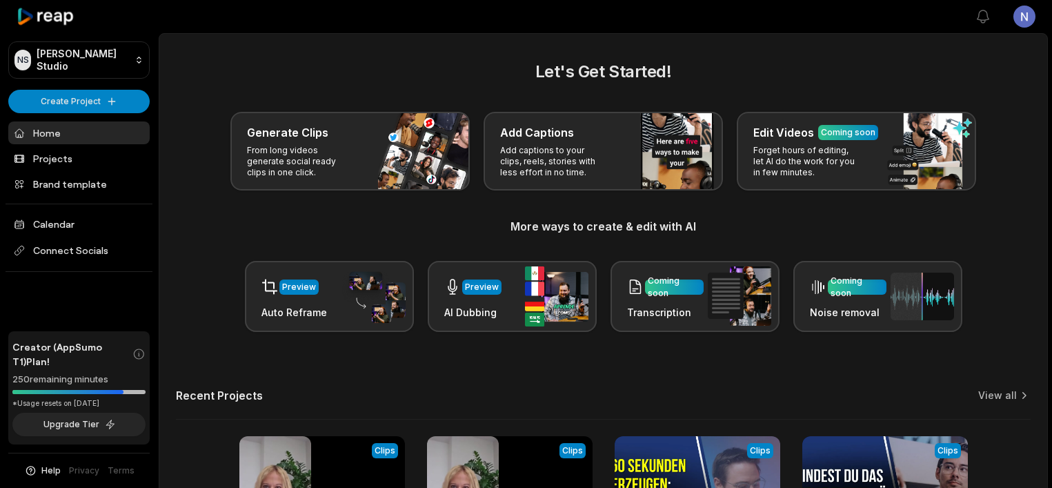 The image size is (1052, 488). What do you see at coordinates (300, 161) in the screenshot?
I see `p: From long videos generate social ready clips in one click.` at bounding box center [300, 161].